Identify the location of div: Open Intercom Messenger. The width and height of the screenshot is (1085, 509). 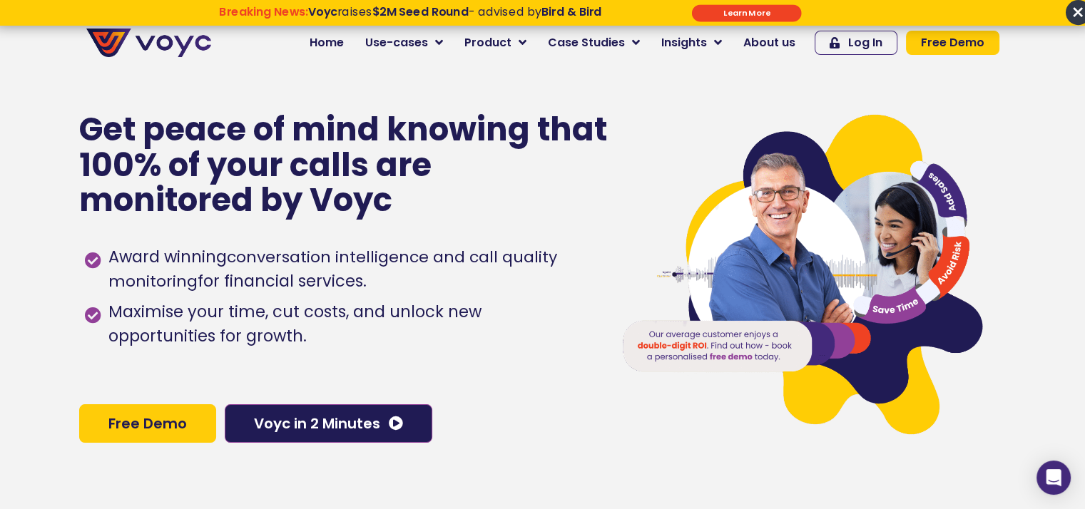
(1054, 478).